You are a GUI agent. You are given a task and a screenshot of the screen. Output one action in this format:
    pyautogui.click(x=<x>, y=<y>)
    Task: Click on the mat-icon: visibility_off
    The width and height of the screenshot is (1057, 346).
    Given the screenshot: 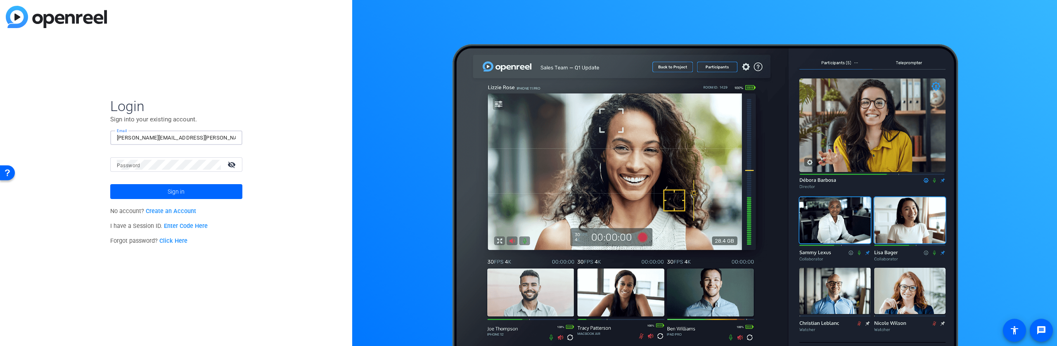 What is the action you would take?
    pyautogui.click(x=232, y=164)
    